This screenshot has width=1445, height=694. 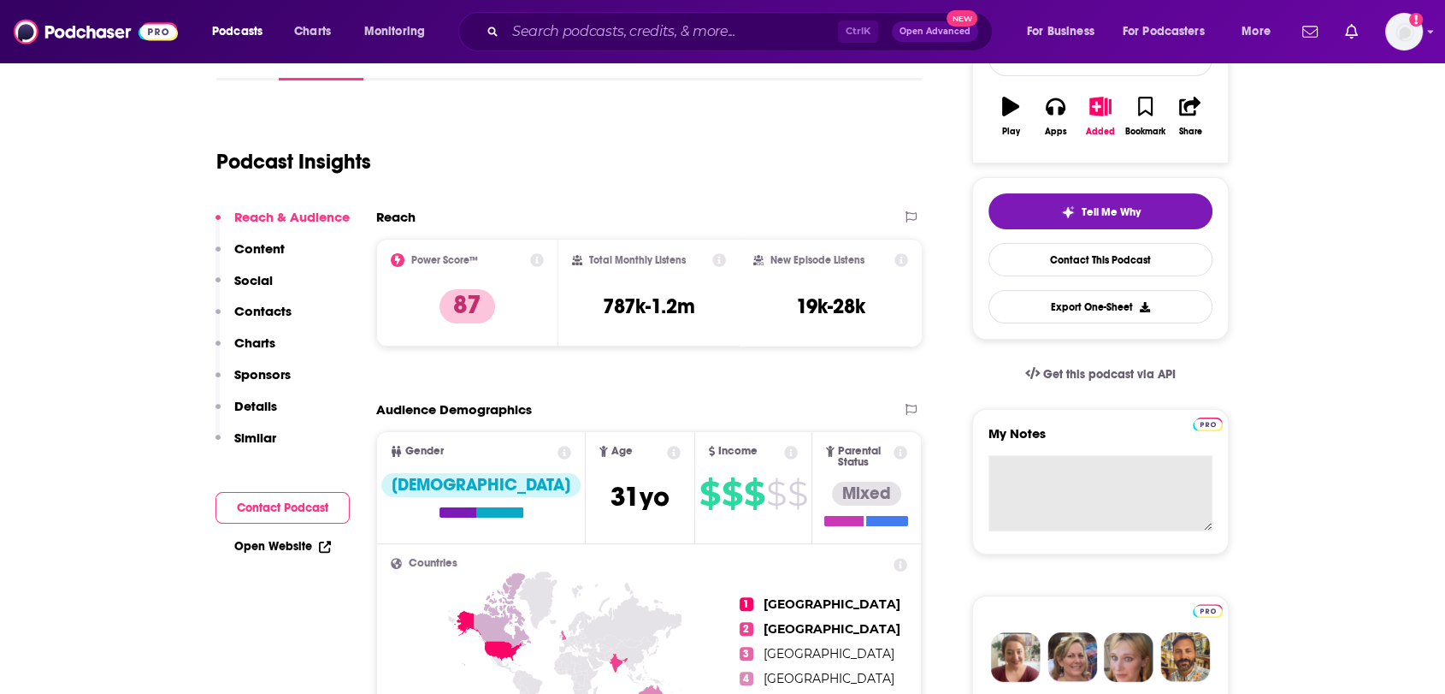 What do you see at coordinates (1101, 306) in the screenshot?
I see `button: Export One-Sheet` at bounding box center [1101, 306].